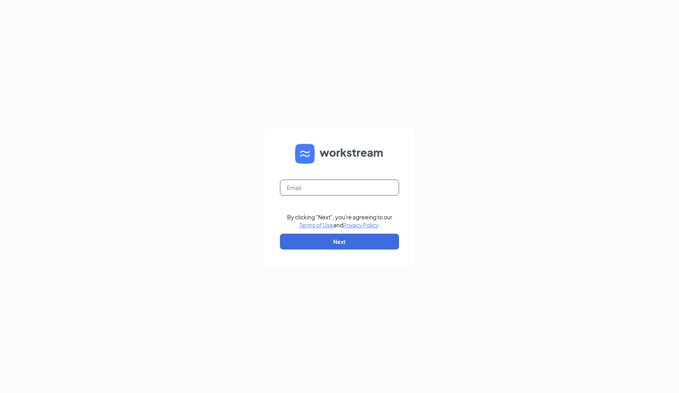  I want to click on img: WS logo and Workstream text, so click(339, 154).